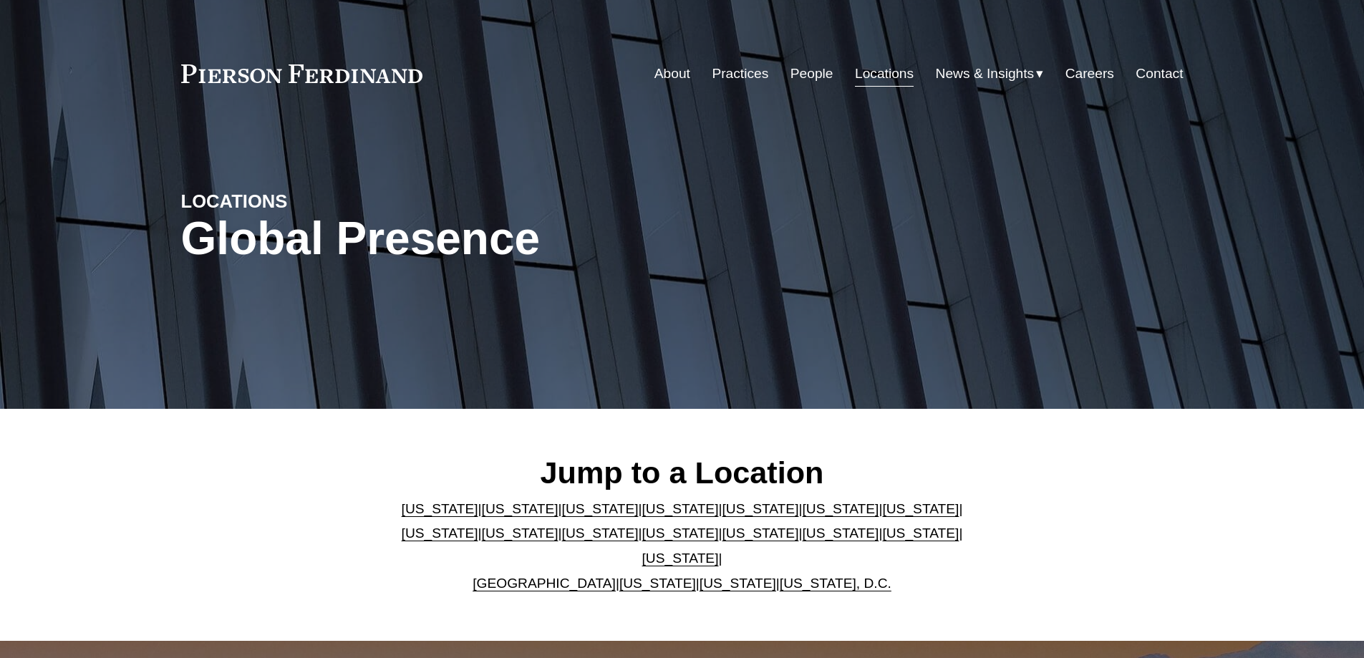 The image size is (1364, 658). Describe the element at coordinates (1159, 74) in the screenshot. I see `a: Contact` at that location.